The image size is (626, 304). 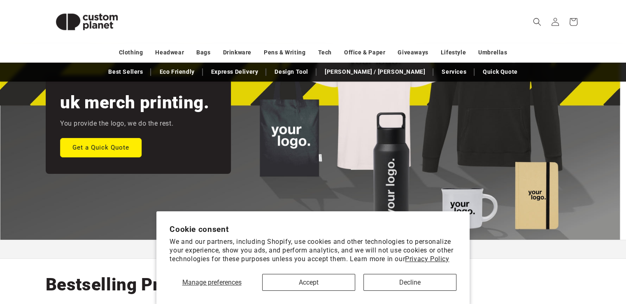 What do you see at coordinates (154, 284) in the screenshot?
I see `h2: Bestselling Printed Merch.` at bounding box center [154, 284].